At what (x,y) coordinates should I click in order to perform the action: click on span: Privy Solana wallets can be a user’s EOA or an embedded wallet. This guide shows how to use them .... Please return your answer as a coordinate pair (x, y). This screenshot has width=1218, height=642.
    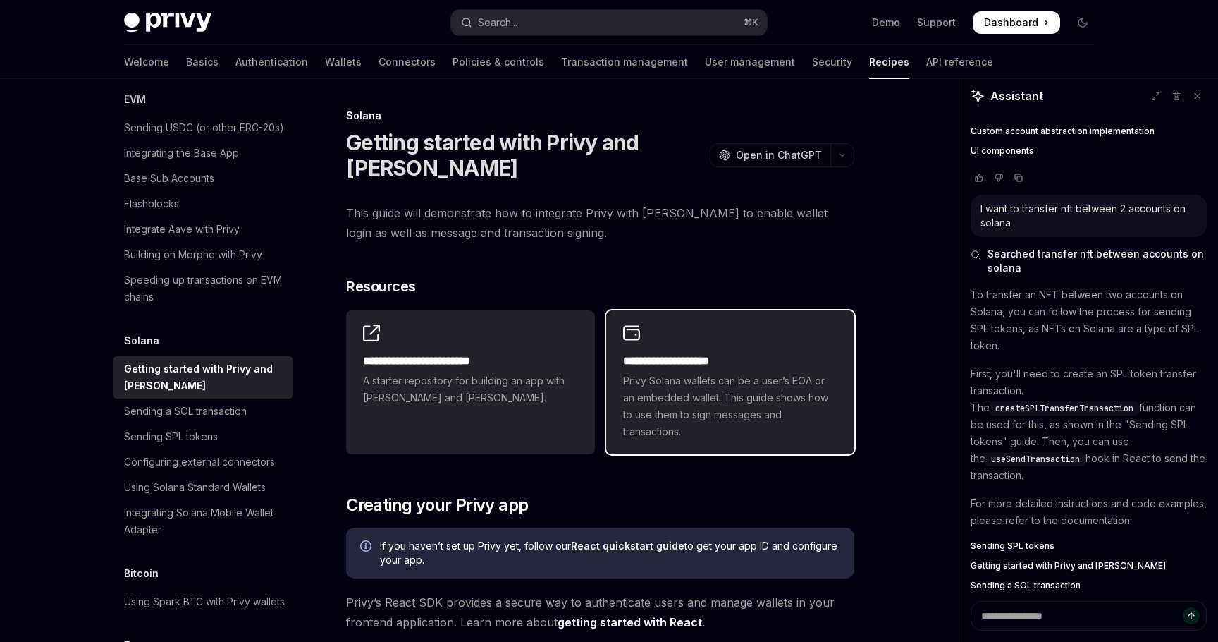
    Looking at the image, I should click on (730, 406).